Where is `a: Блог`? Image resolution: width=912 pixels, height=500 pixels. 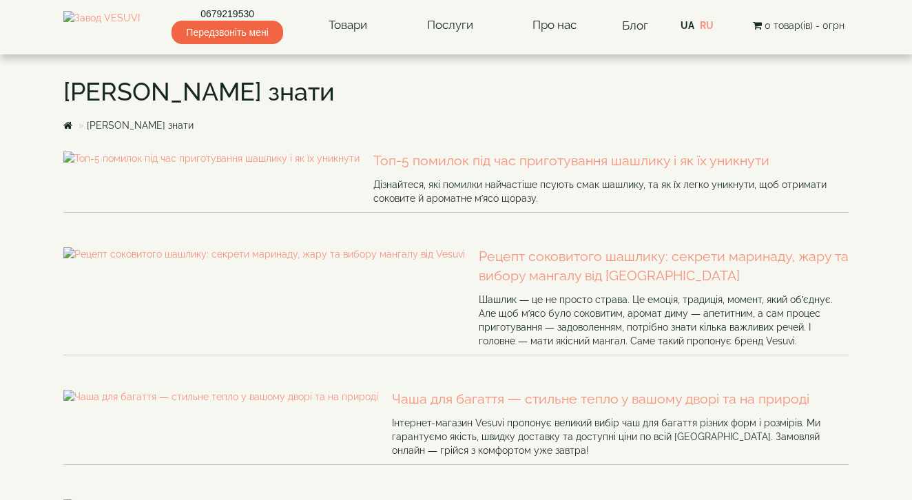
a: Блог is located at coordinates (635, 25).